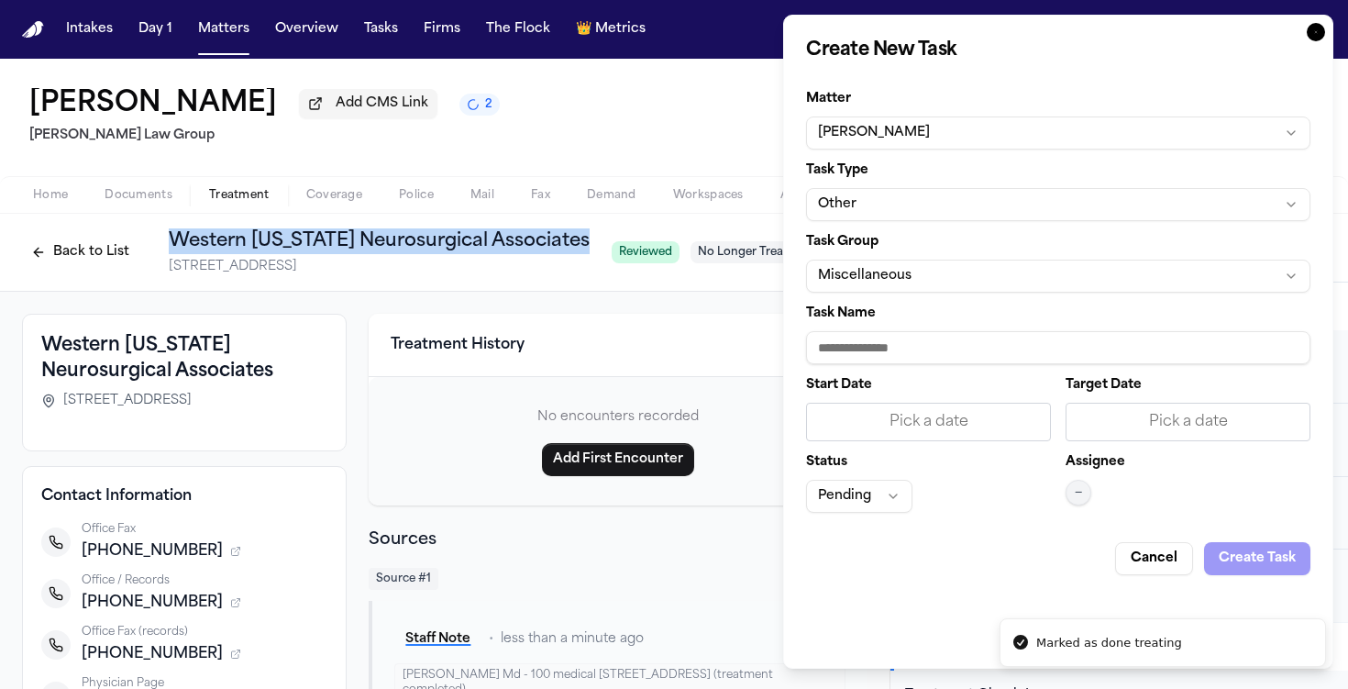  I want to click on label: Matter, so click(1058, 99).